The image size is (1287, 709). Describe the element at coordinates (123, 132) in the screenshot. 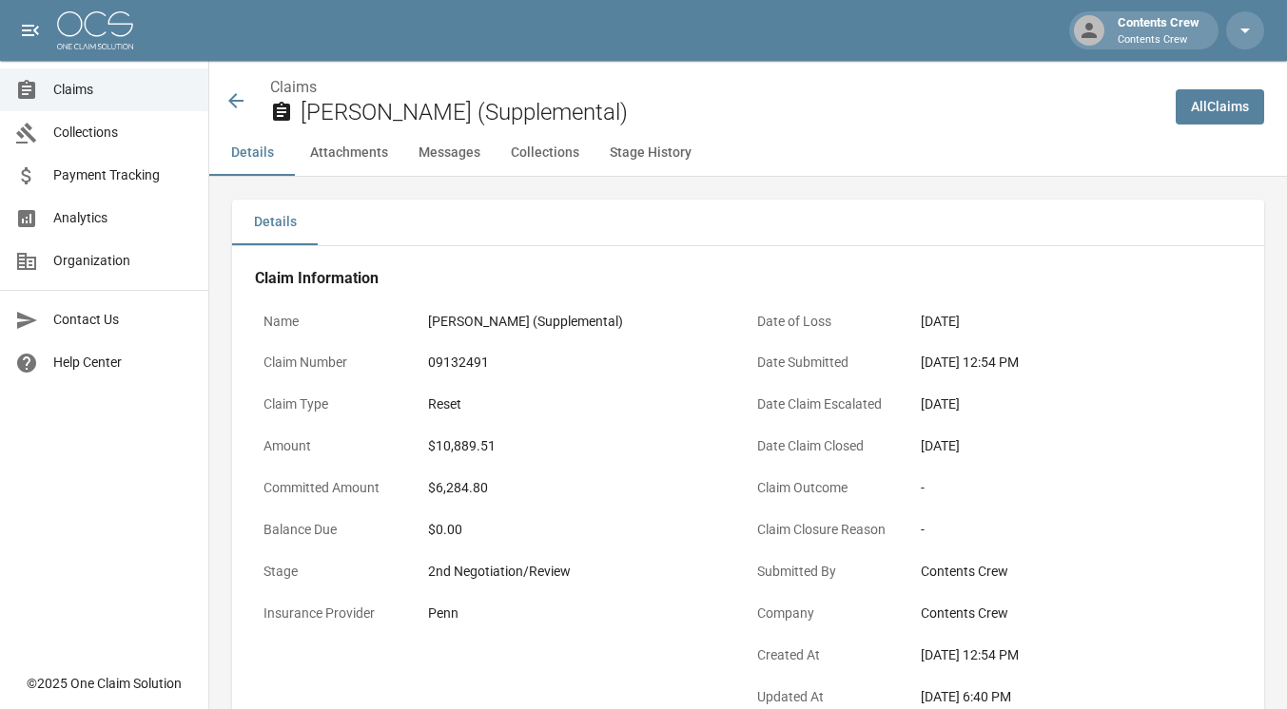

I see `span: Collections` at that location.